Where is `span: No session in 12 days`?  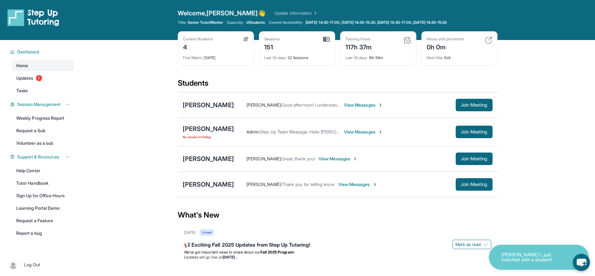 span: No session in 12 days is located at coordinates (208, 137).